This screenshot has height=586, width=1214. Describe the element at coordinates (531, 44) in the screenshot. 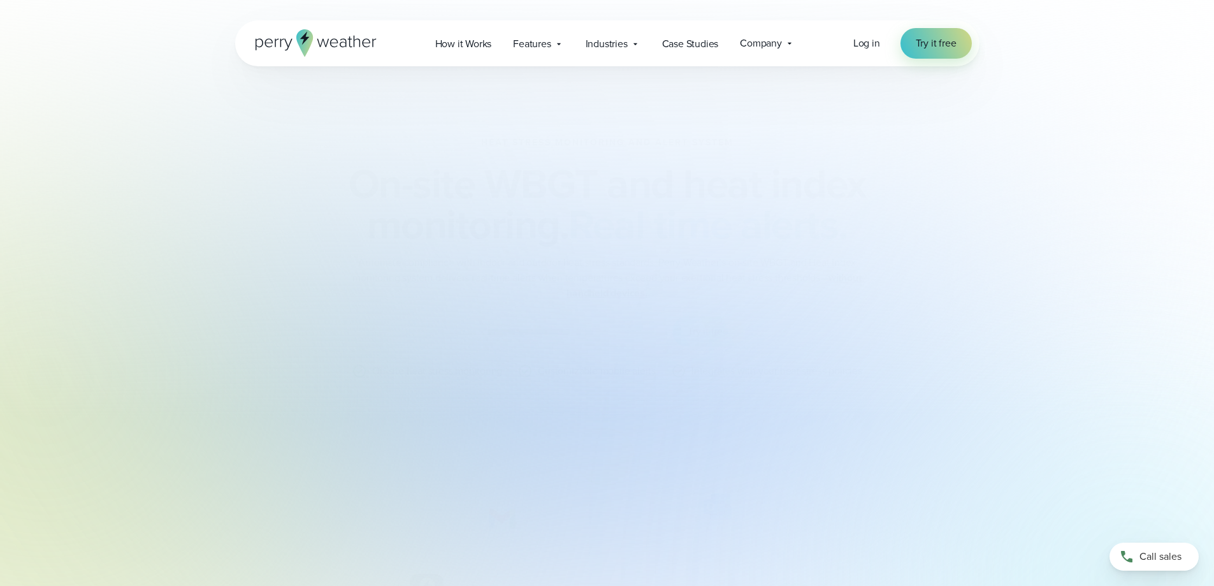

I see `span: Features` at that location.